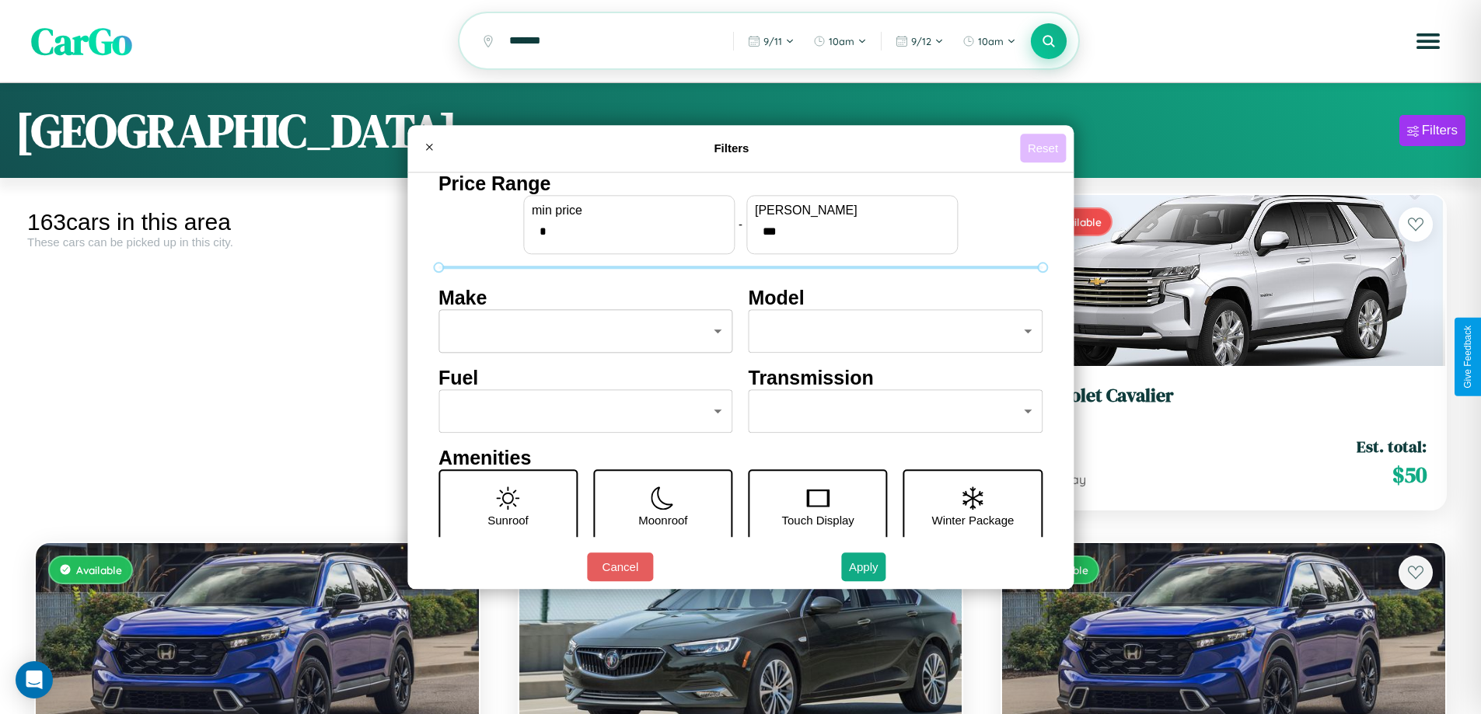 The width and height of the screenshot is (1481, 714). I want to click on h4: Model, so click(895, 298).